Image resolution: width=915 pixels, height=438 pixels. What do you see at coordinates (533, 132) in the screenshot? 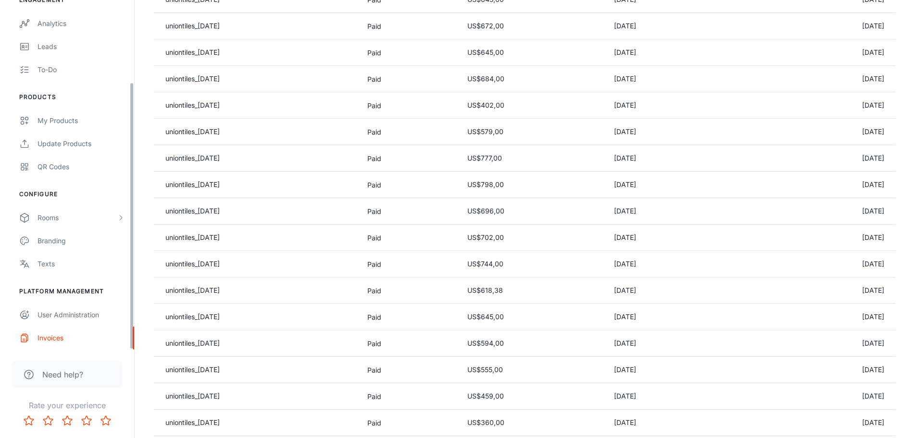
I see `td: US$579,00` at bounding box center [533, 132].